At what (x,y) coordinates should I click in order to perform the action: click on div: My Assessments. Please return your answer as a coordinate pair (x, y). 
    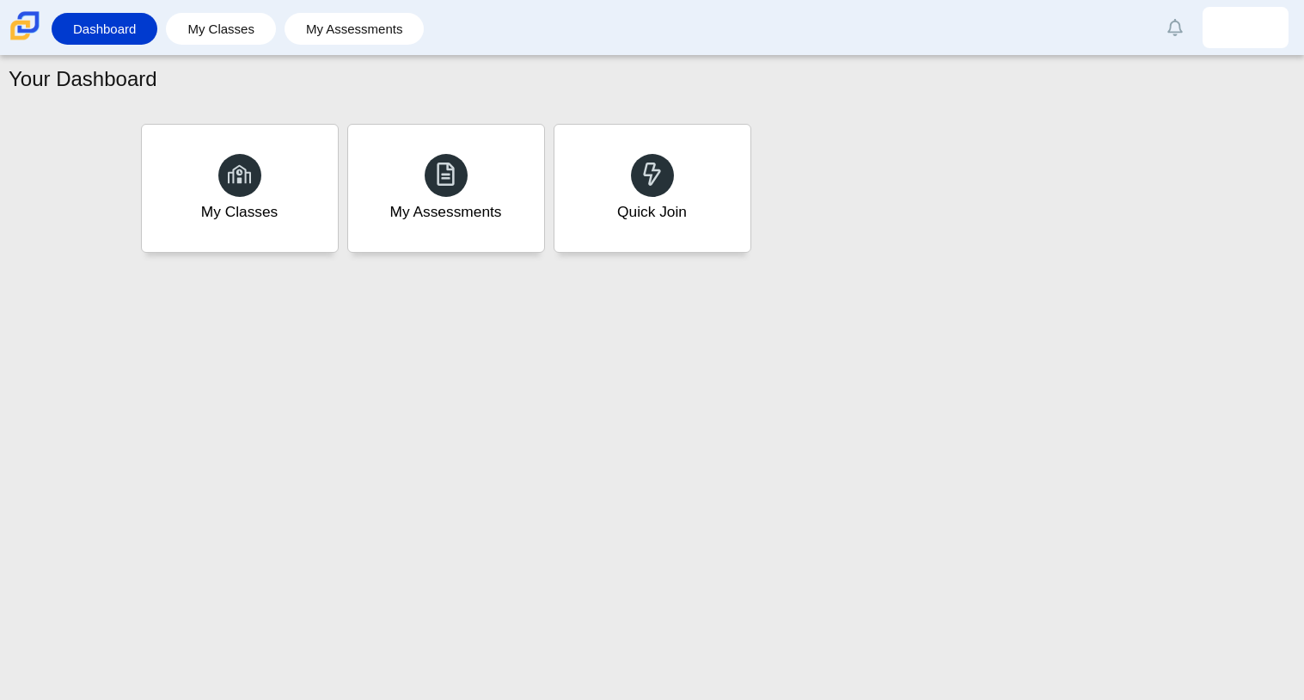
    Looking at the image, I should click on (446, 212).